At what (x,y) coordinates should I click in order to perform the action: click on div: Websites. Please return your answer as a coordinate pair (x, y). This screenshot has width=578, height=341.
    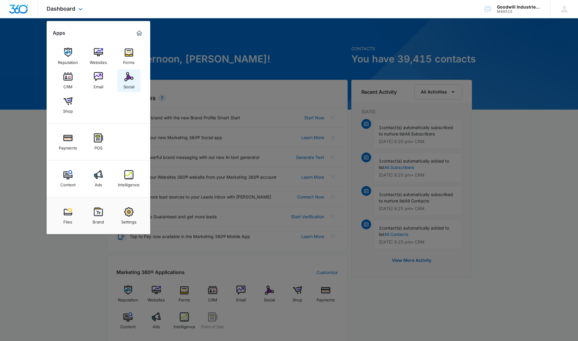
    Looking at the image, I should click on (98, 61).